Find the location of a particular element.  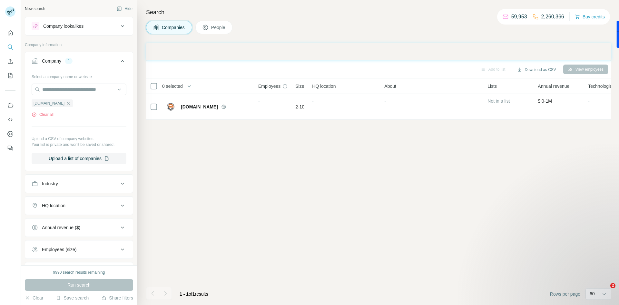

div: Company lookalikes is located at coordinates (63, 26).